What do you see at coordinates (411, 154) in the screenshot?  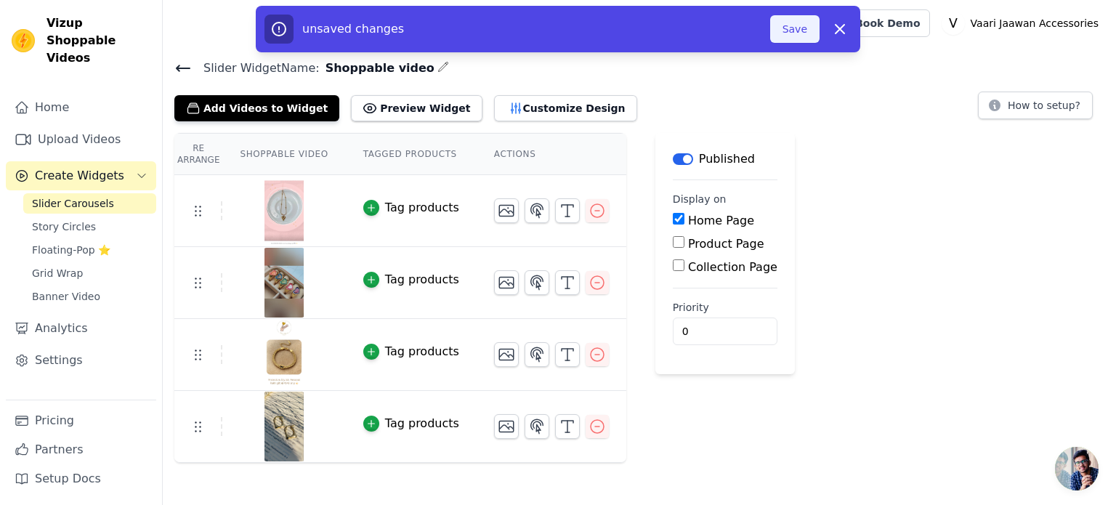 I see `th: Tagged Products` at bounding box center [411, 154].